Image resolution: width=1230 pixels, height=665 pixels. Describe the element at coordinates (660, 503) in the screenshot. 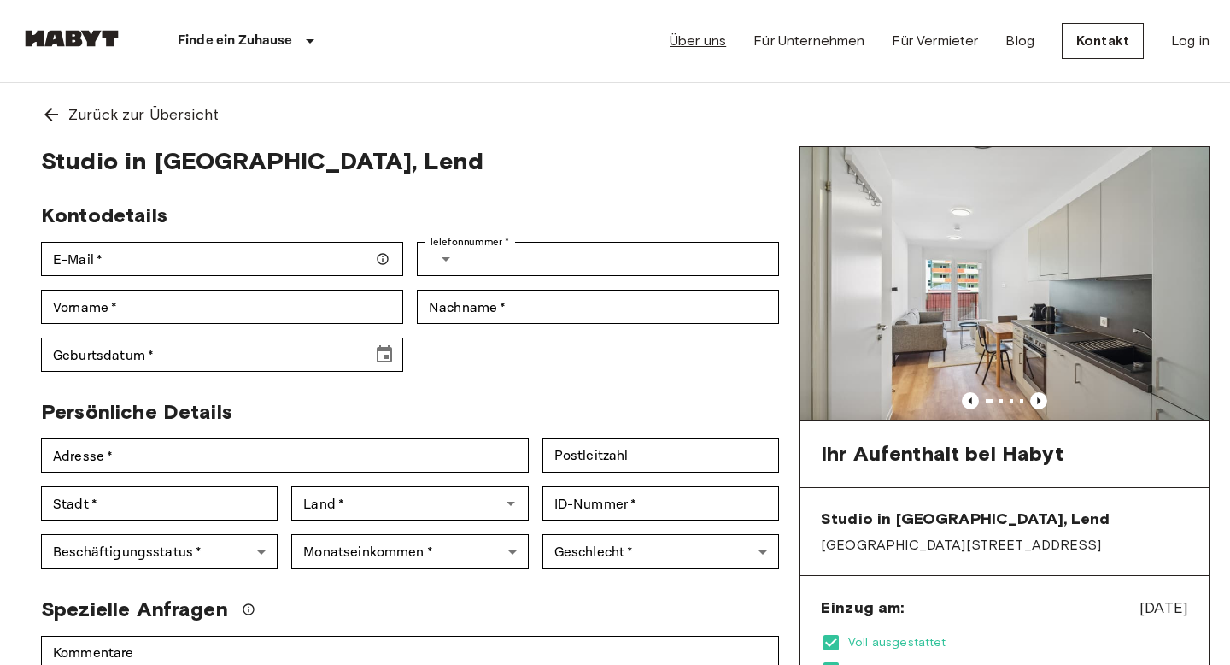

I see `div: ID-Nummer` at that location.